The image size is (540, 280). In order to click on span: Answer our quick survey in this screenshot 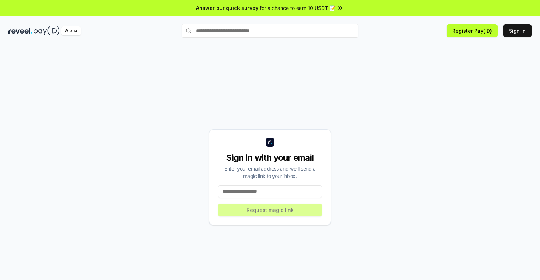, I will do `click(227, 8)`.